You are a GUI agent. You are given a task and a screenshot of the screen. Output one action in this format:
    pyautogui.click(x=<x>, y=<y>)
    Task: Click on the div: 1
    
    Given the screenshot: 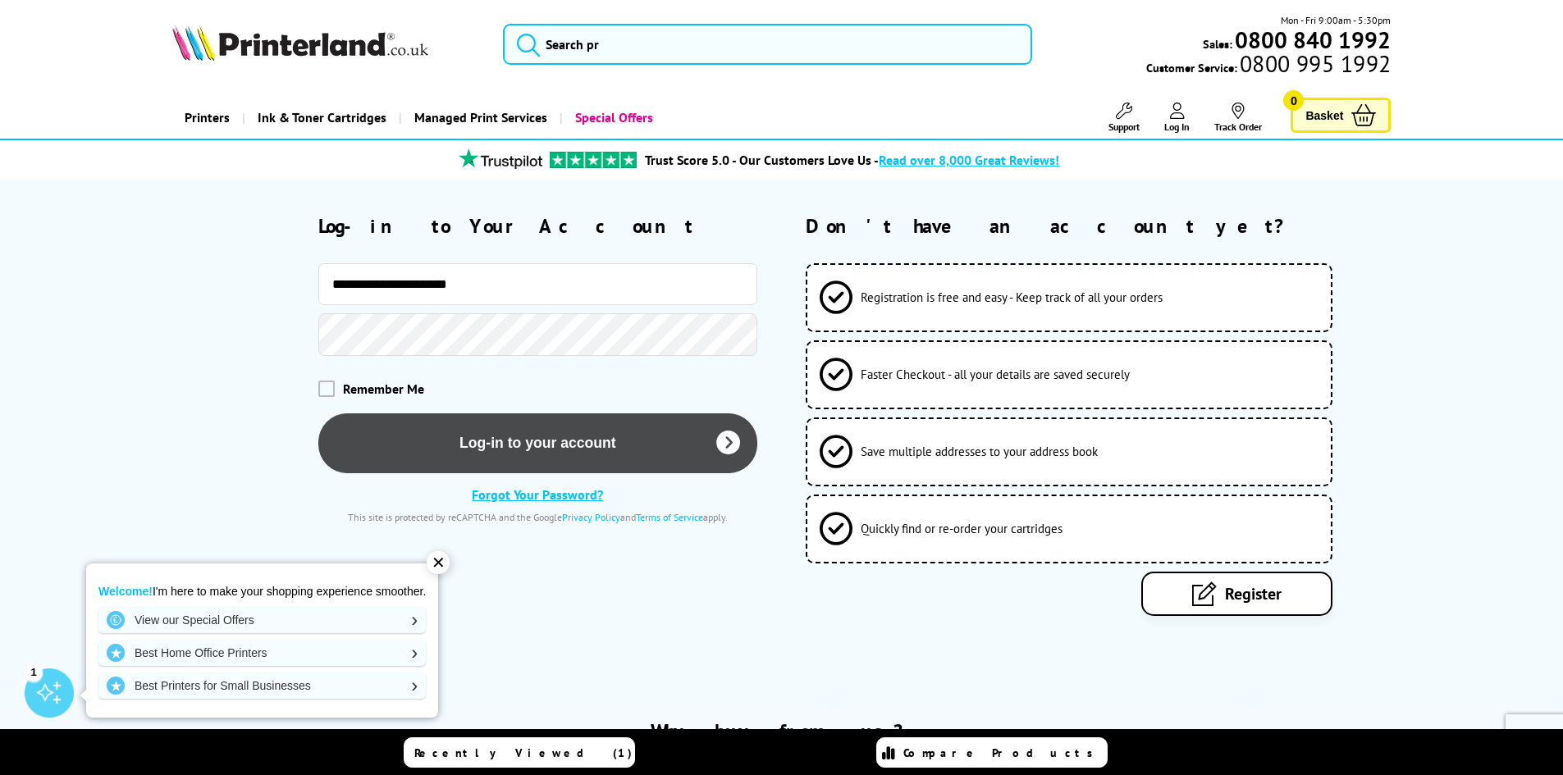 What is the action you would take?
    pyautogui.click(x=34, y=672)
    